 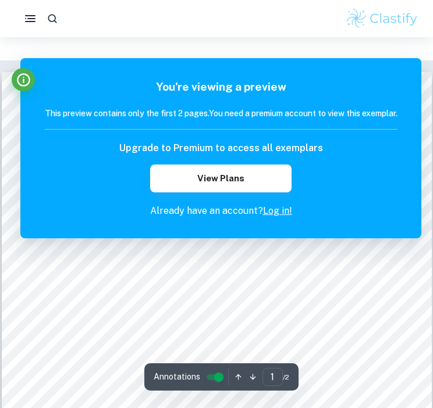 I want to click on p: Already have an account?, so click(x=221, y=211).